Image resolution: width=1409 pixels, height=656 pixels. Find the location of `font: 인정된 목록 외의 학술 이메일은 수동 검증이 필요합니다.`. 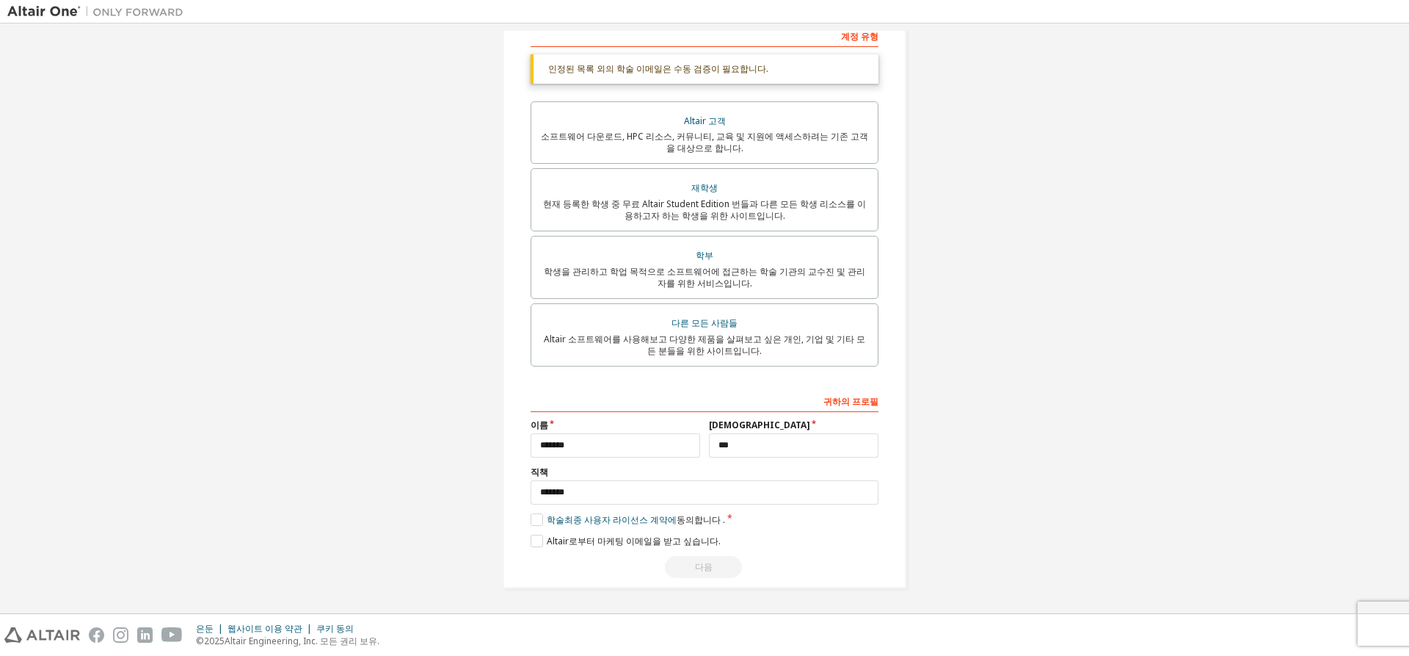

font: 인정된 목록 외의 학술 이메일은 수동 검증이 필요합니다. is located at coordinates (658, 68).